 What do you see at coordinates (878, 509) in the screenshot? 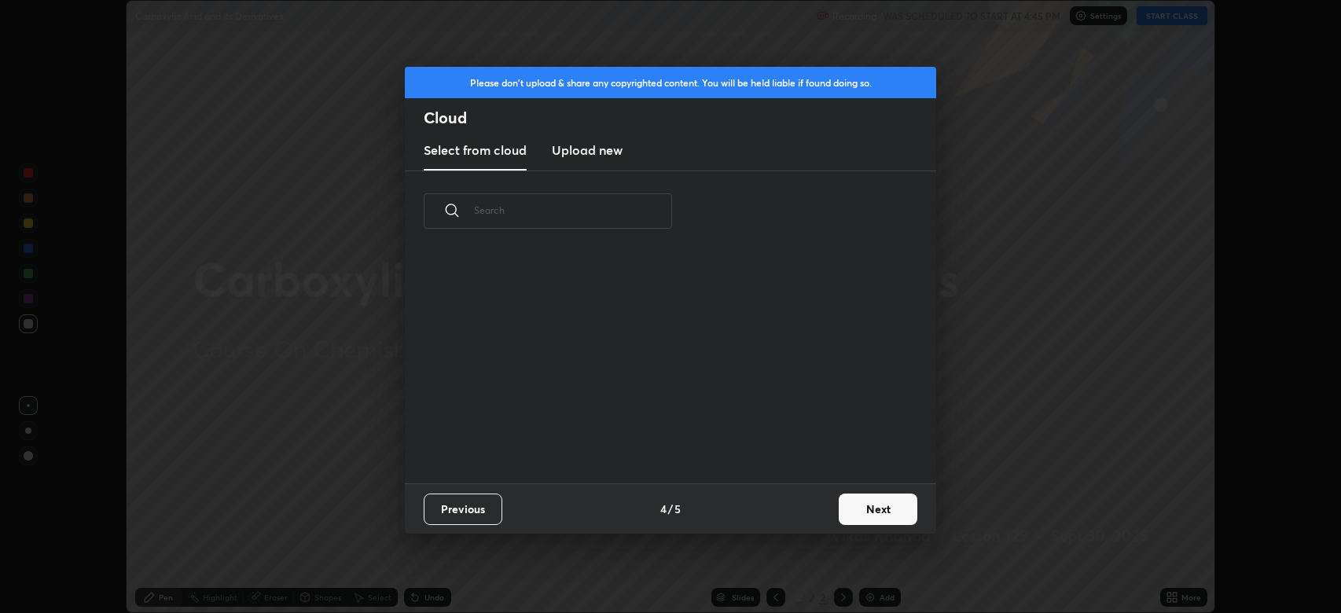
I see `button: Next` at bounding box center [878, 509].